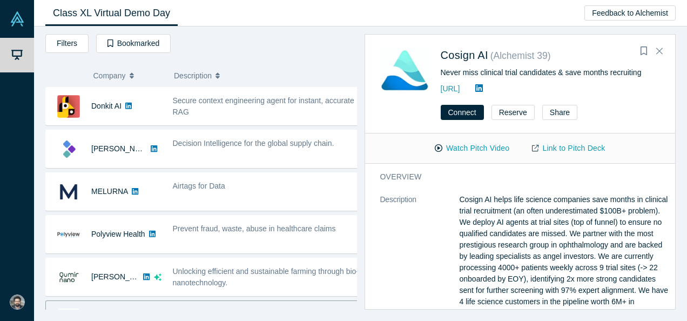  What do you see at coordinates (69, 234) in the screenshot?
I see `img: Polyview Health's Logo` at bounding box center [69, 234].